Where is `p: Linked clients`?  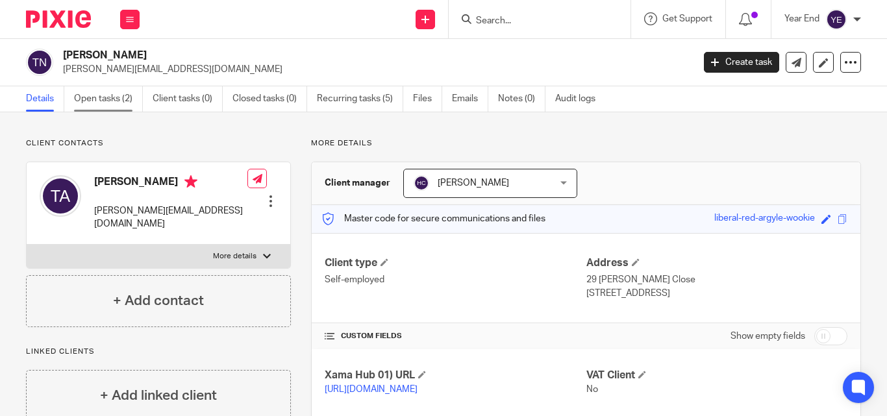
p: Linked clients is located at coordinates (158, 352).